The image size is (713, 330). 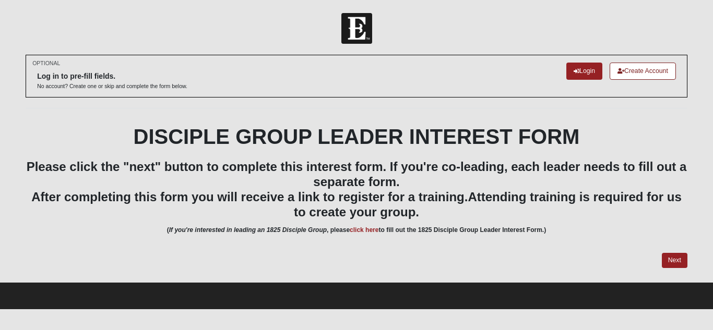 I want to click on a: click here, so click(x=364, y=230).